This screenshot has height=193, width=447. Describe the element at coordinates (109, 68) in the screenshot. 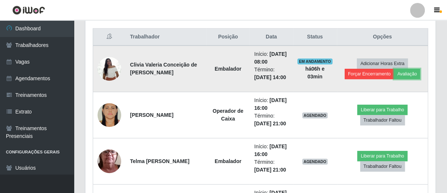

I see `img: 1667645848902.jpeg` at that location.